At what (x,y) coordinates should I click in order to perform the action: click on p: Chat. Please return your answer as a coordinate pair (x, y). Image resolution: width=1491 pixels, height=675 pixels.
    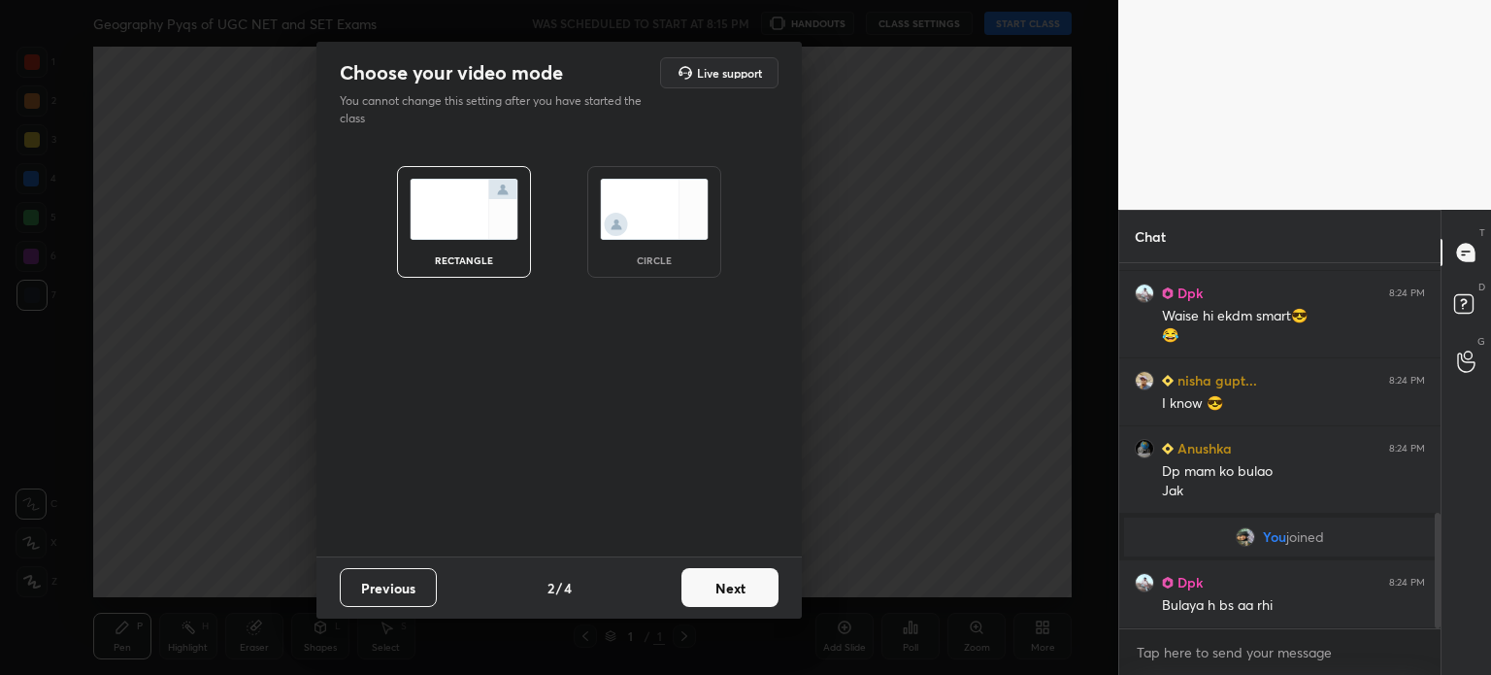
    Looking at the image, I should click on (1151, 236).